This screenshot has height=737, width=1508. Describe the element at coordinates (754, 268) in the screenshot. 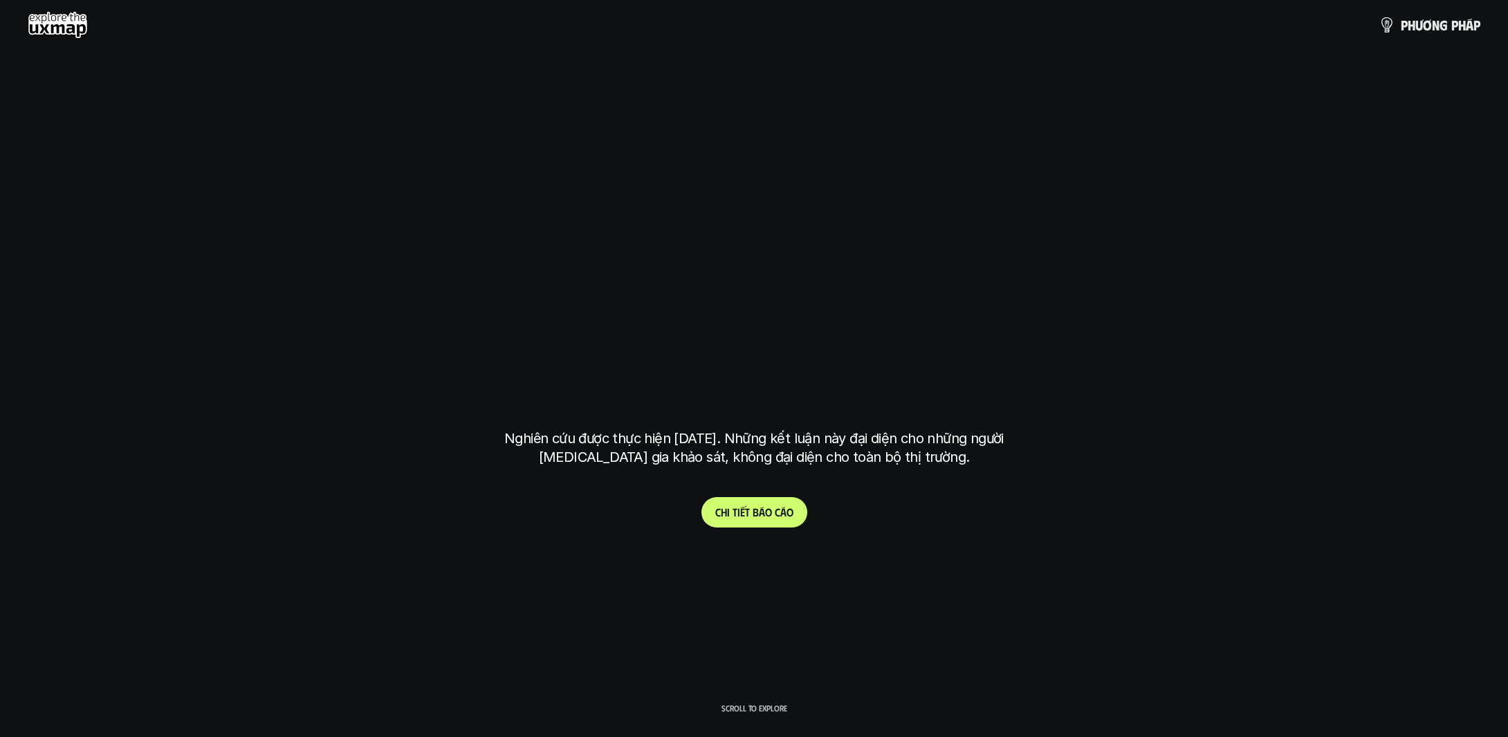

I see `h1: phạm vi công việc của` at that location.